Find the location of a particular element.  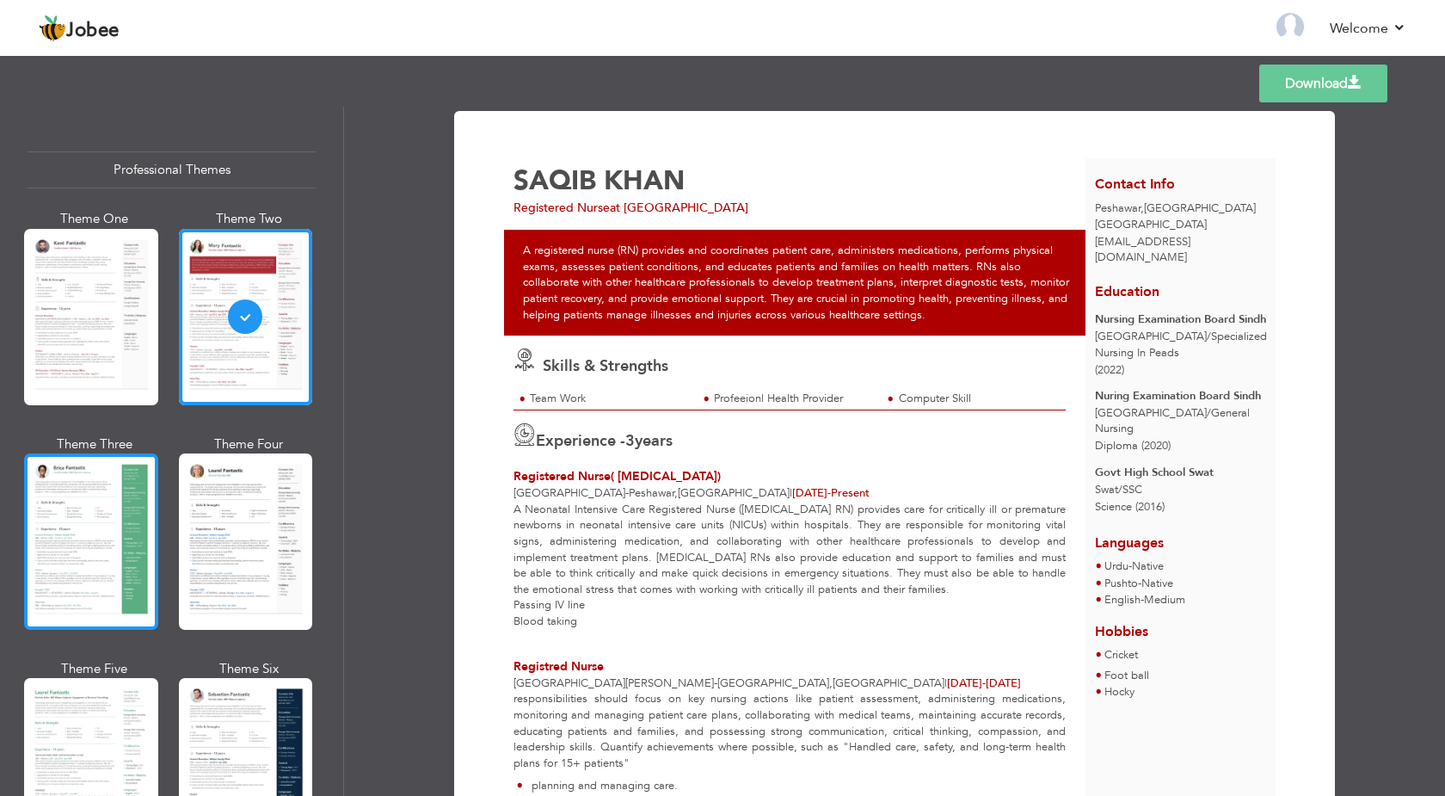

div: Computer Skill is located at coordinates (977, 398).